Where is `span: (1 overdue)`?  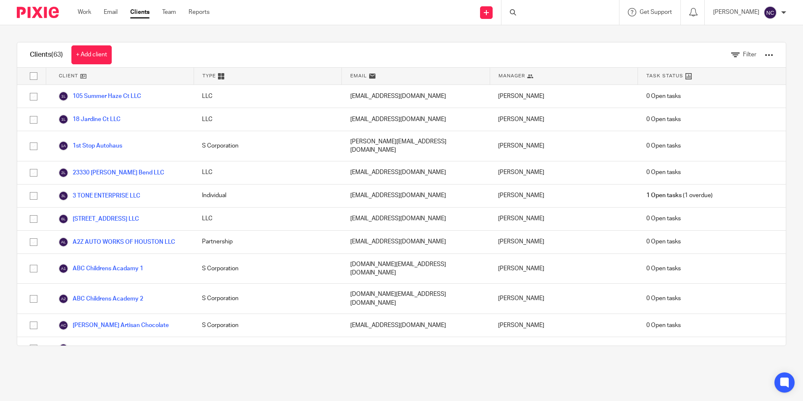 span: (1 overdue) is located at coordinates (680, 195).